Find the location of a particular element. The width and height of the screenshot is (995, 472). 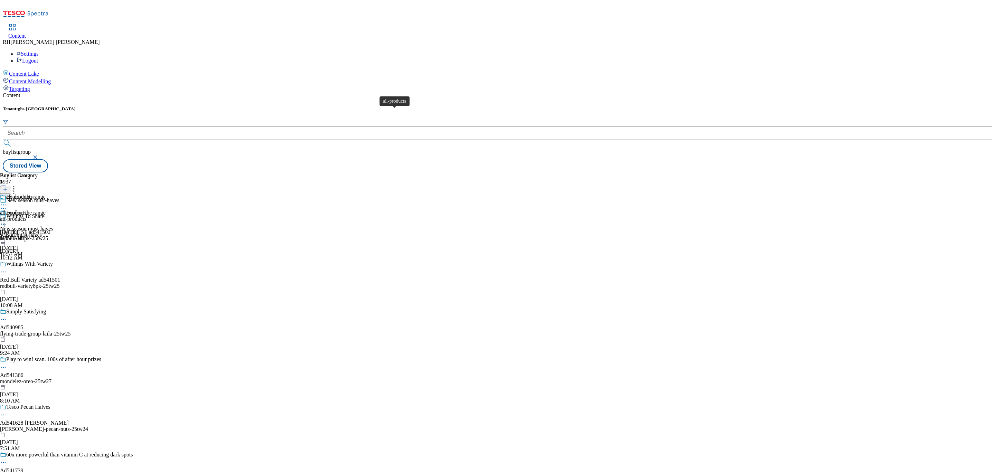

span: Targeting is located at coordinates (19, 89).